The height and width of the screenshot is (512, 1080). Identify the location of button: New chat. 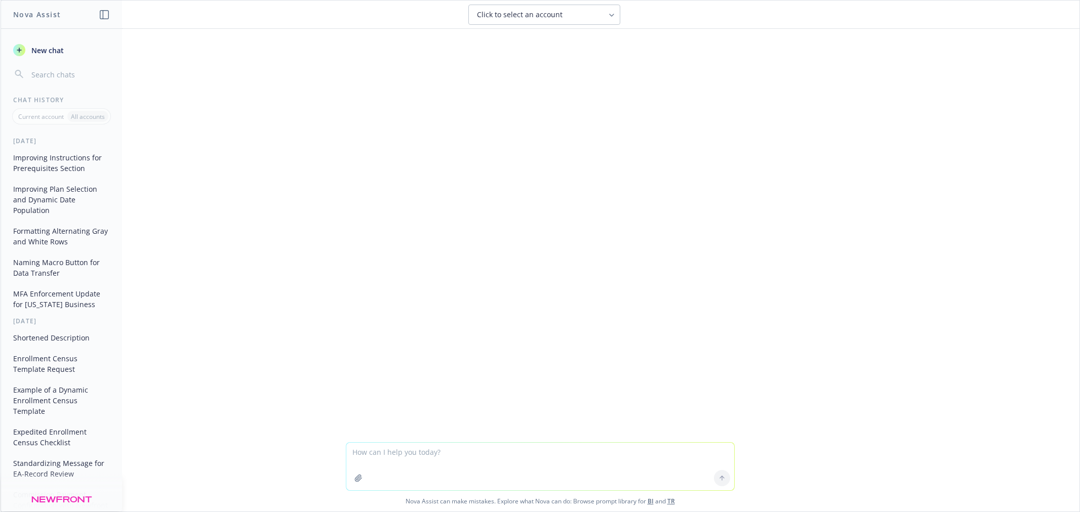
(61, 50).